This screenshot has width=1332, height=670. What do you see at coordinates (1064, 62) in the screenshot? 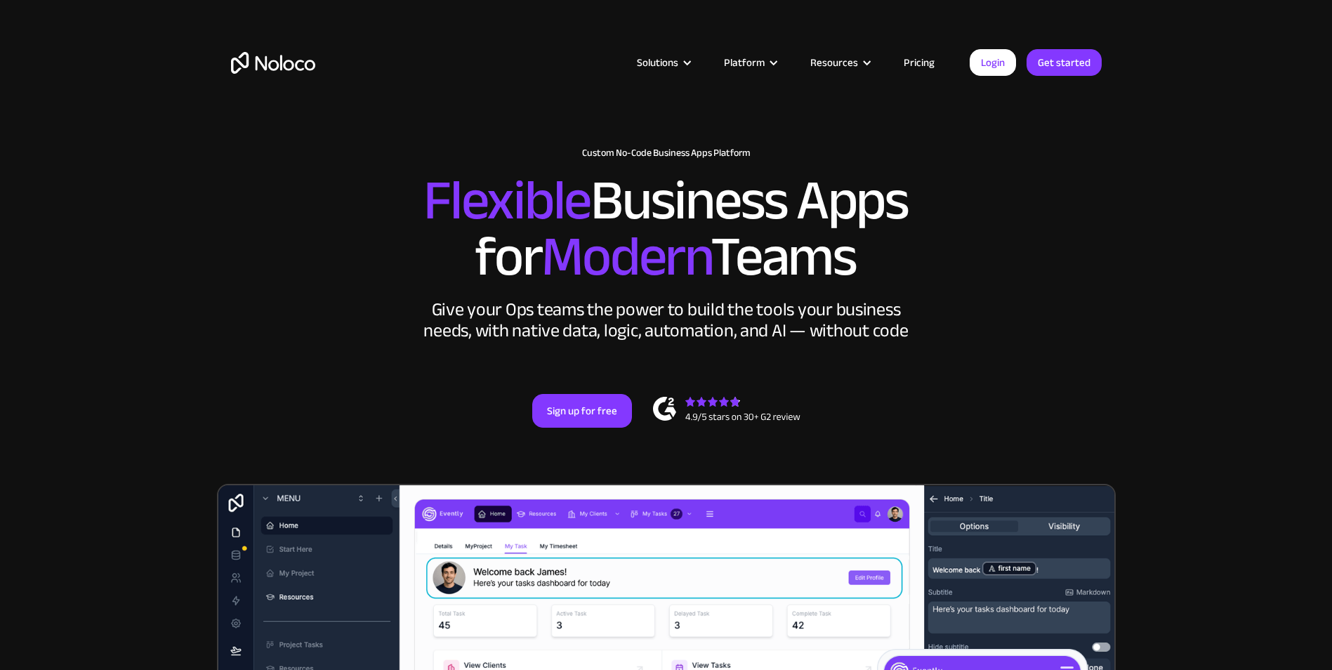
I see `a: Get started` at bounding box center [1064, 62].